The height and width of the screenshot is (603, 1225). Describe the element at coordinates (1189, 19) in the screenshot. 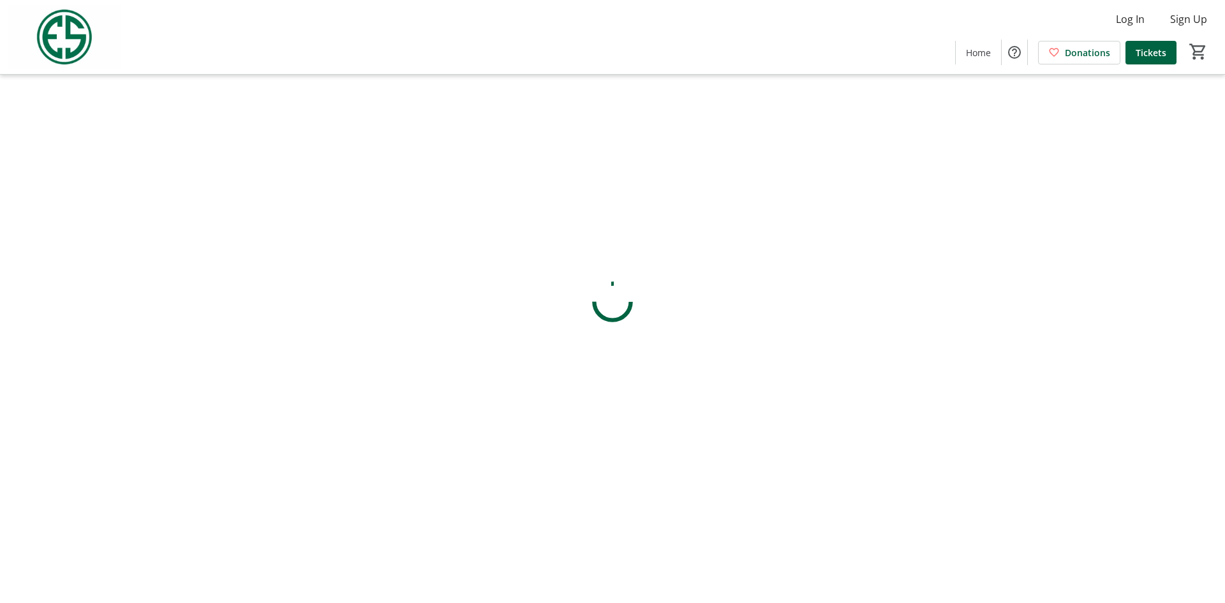

I see `button: Sign Up` at that location.